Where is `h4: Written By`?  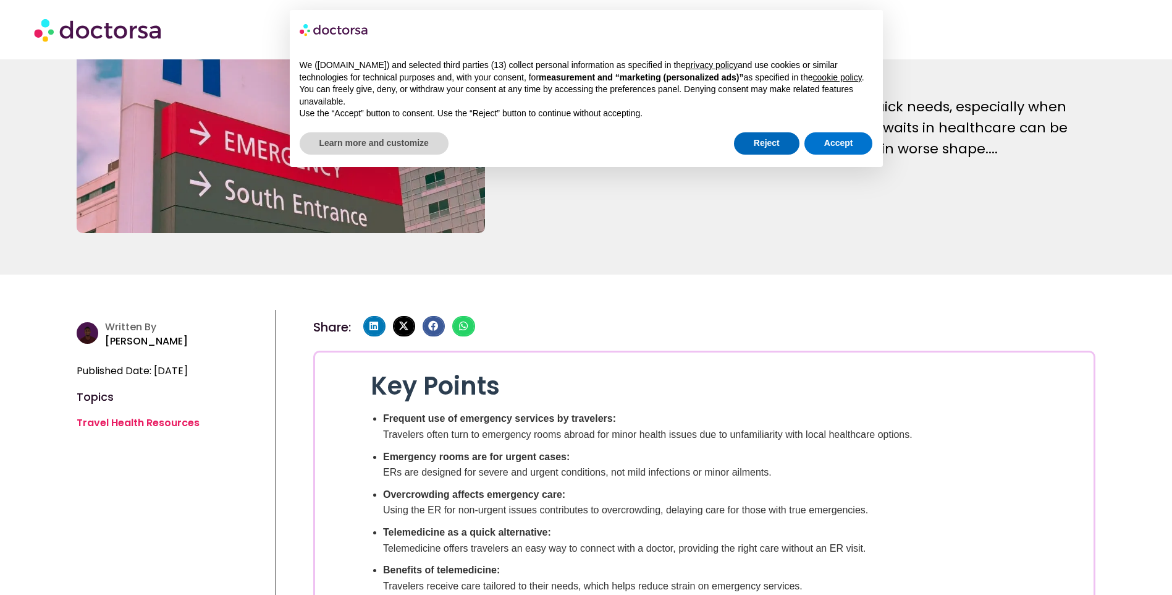 h4: Written By is located at coordinates (187, 326).